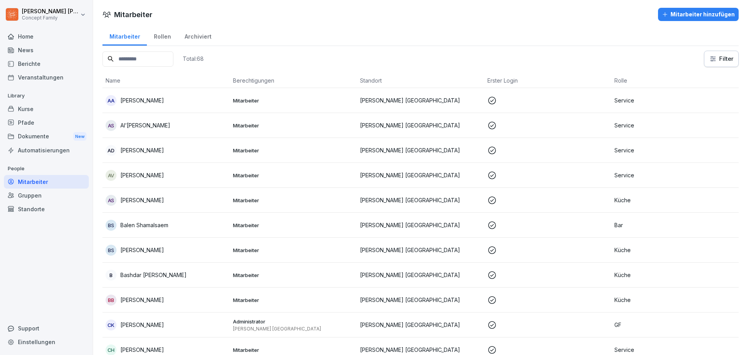 Image resolution: width=748 pixels, height=355 pixels. What do you see at coordinates (111, 101) in the screenshot?
I see `div: AA` at bounding box center [111, 101].